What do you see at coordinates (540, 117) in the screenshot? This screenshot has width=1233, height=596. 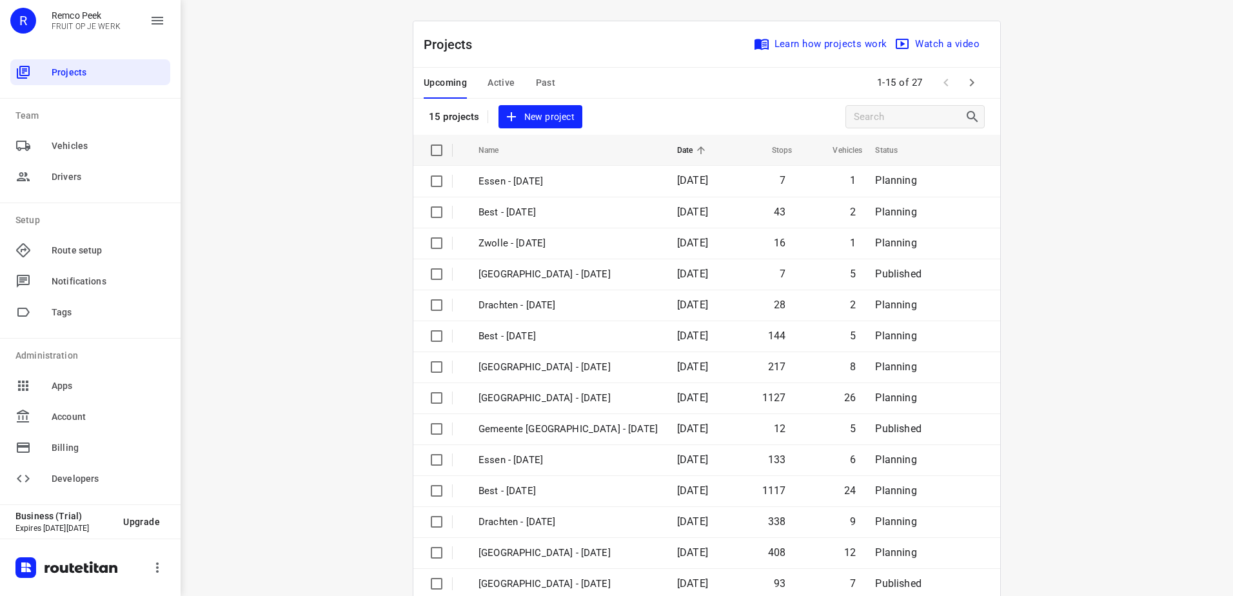 I see `span: New project` at bounding box center [540, 117].